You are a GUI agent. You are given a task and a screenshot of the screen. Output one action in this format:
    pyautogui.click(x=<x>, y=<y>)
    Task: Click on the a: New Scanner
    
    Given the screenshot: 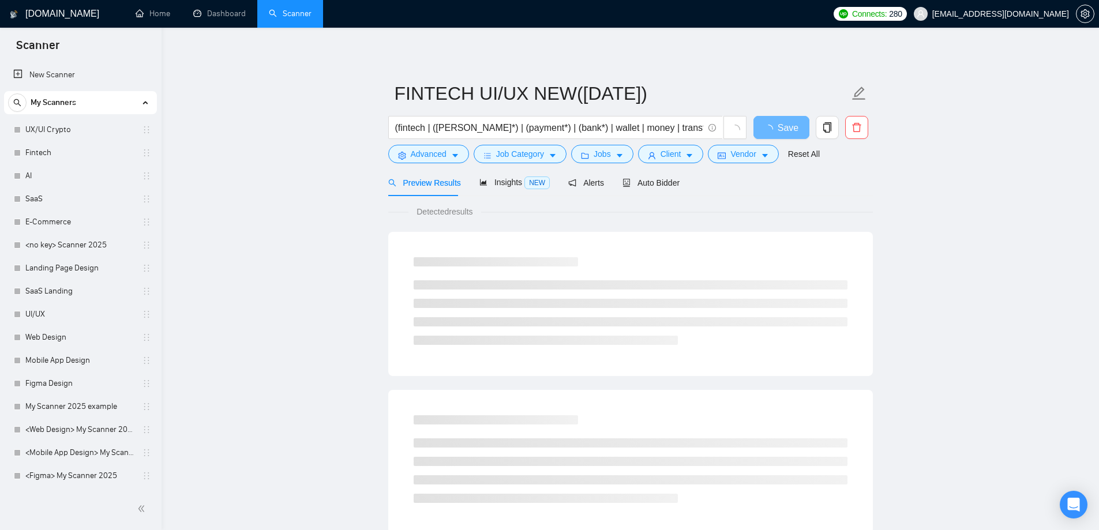 What is the action you would take?
    pyautogui.click(x=80, y=75)
    